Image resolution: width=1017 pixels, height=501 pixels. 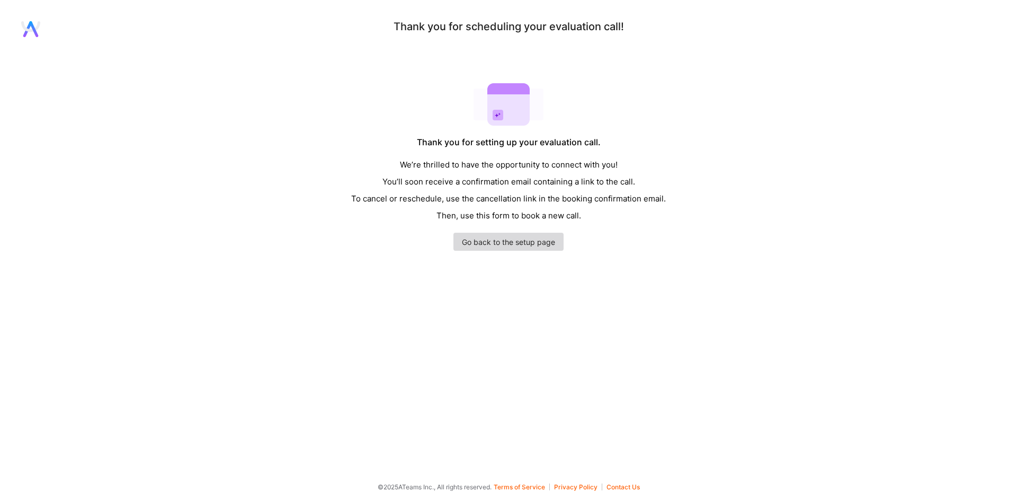 What do you see at coordinates (509, 190) in the screenshot?
I see `div: We’re thrilled to have the opportunity to connect with you! You’ll soon receive a confirmation em...` at bounding box center [509, 190].